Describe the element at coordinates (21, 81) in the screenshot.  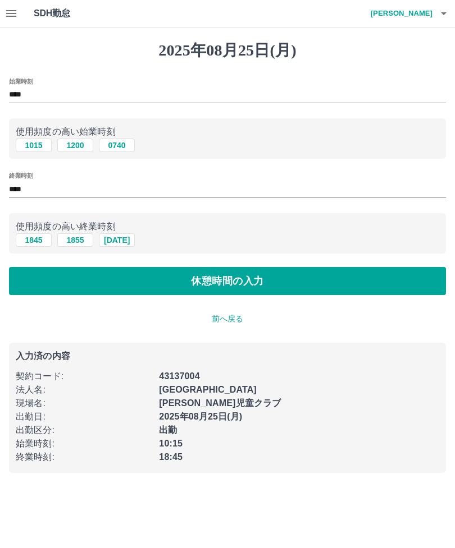
I see `label: 始業時刻` at that location.